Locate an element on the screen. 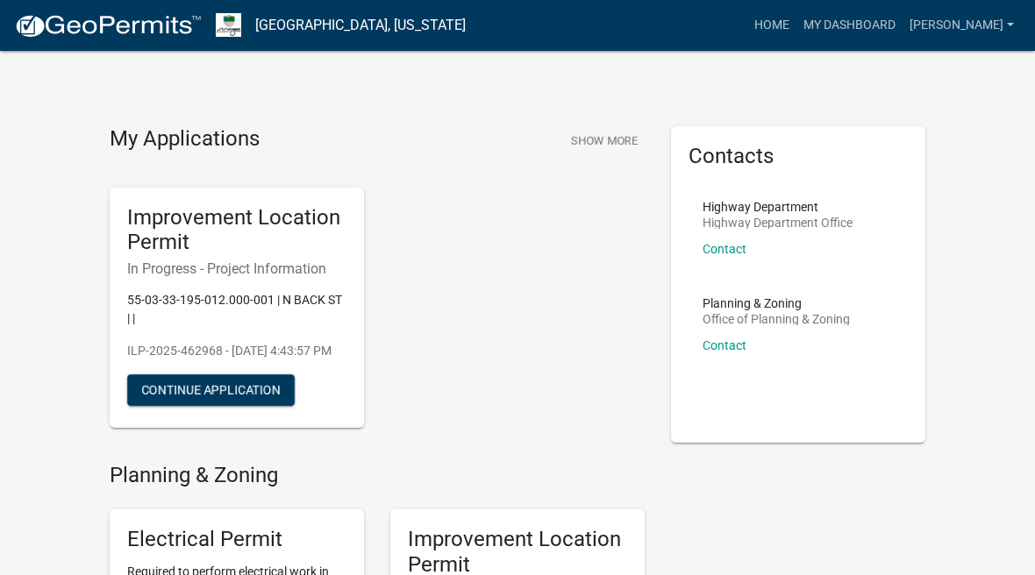 Image resolution: width=1035 pixels, height=575 pixels. p: Highway Department is located at coordinates (777, 207).